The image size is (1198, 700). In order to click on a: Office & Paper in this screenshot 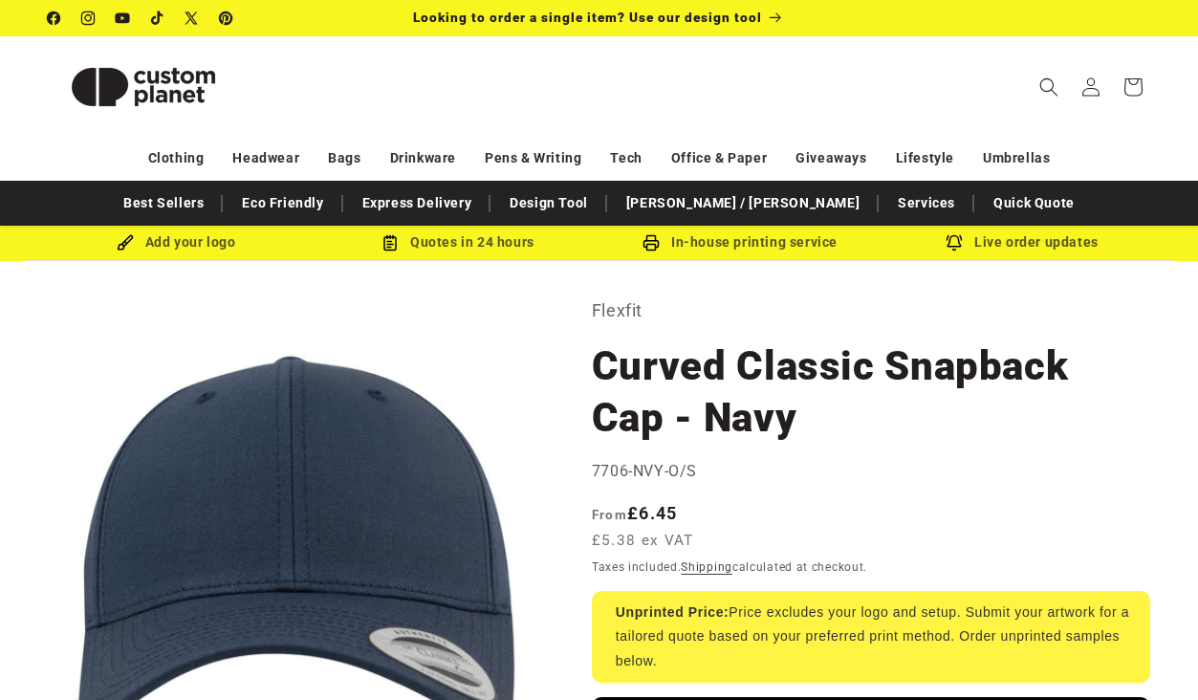, I will do `click(719, 158)`.